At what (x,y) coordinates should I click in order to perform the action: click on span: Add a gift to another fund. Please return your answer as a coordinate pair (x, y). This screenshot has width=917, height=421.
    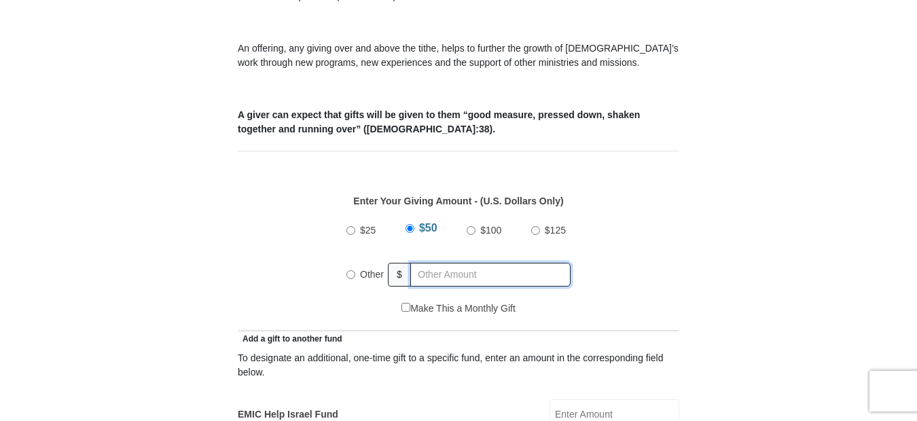
    Looking at the image, I should click on (290, 339).